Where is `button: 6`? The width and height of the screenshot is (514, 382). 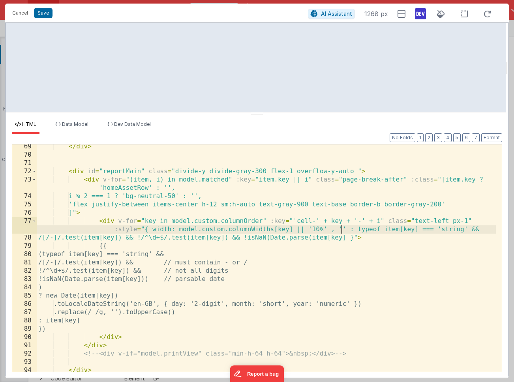 button: 6 is located at coordinates (466, 138).